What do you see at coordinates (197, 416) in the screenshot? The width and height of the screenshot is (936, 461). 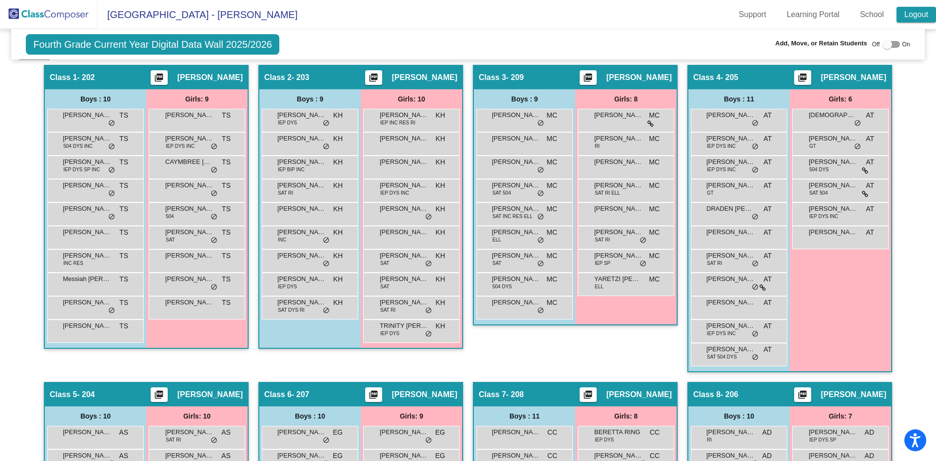 I see `div: Girls: 10` at bounding box center [197, 416].